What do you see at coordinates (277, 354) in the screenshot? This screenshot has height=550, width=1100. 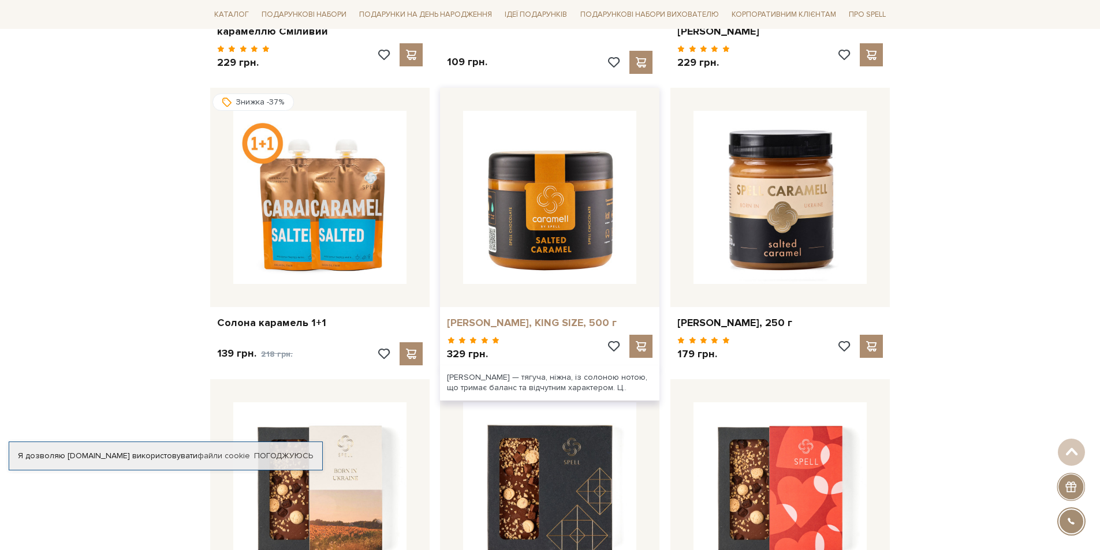 I see `span: 218 грн.` at bounding box center [277, 354].